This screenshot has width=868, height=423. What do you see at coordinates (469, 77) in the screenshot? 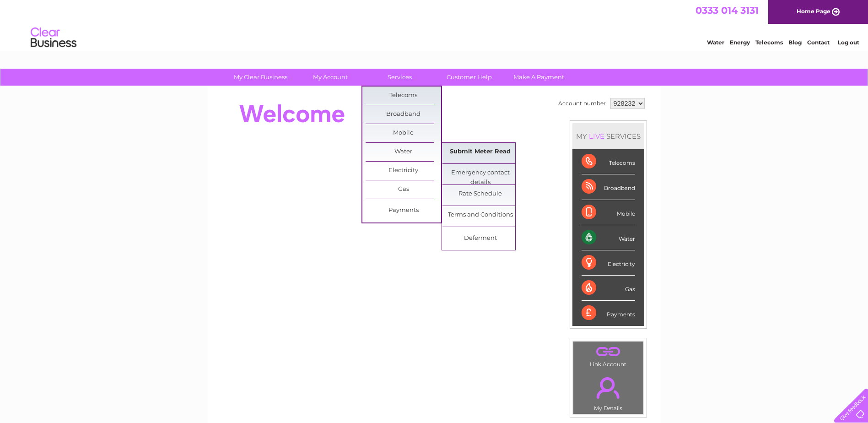
I see `a: Customer Help` at bounding box center [469, 77].